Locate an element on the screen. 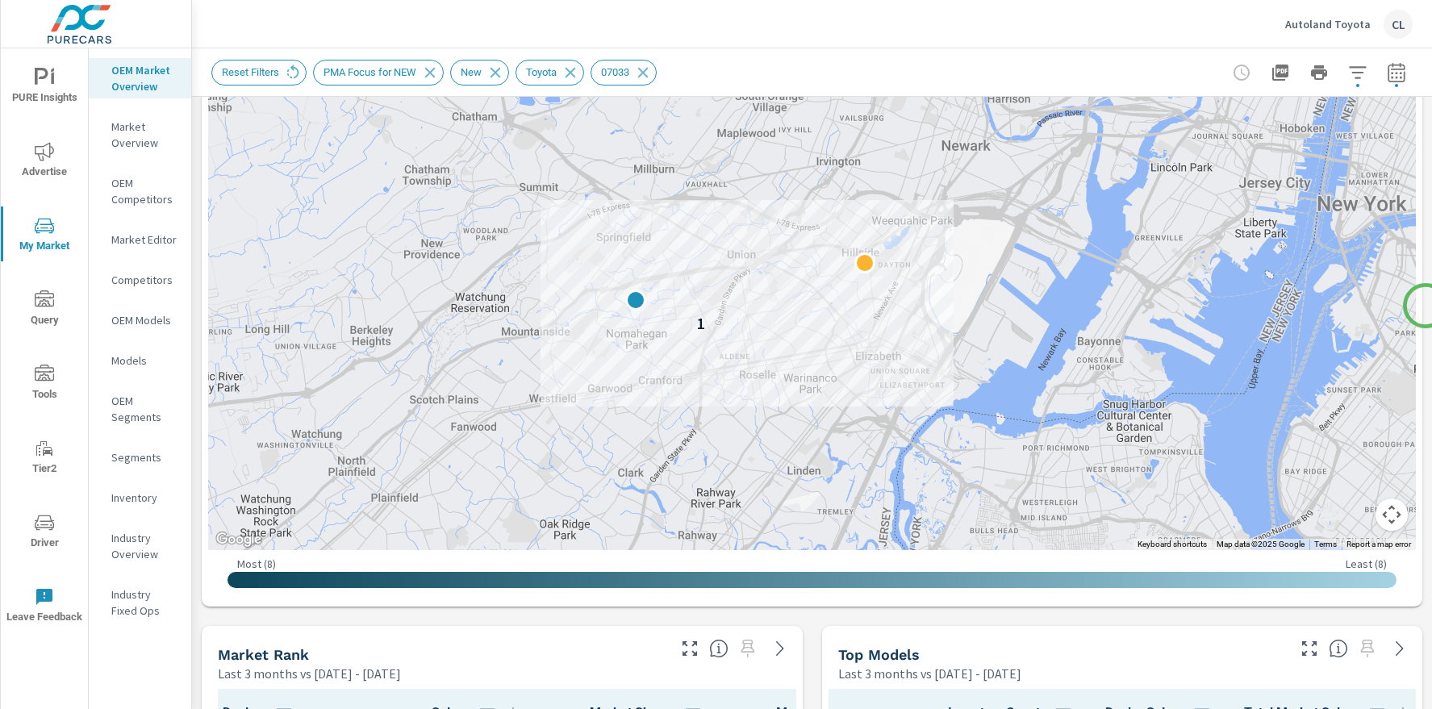 This screenshot has height=709, width=1432. a: Open this area in Google Maps (opens a new window) is located at coordinates (239, 540).